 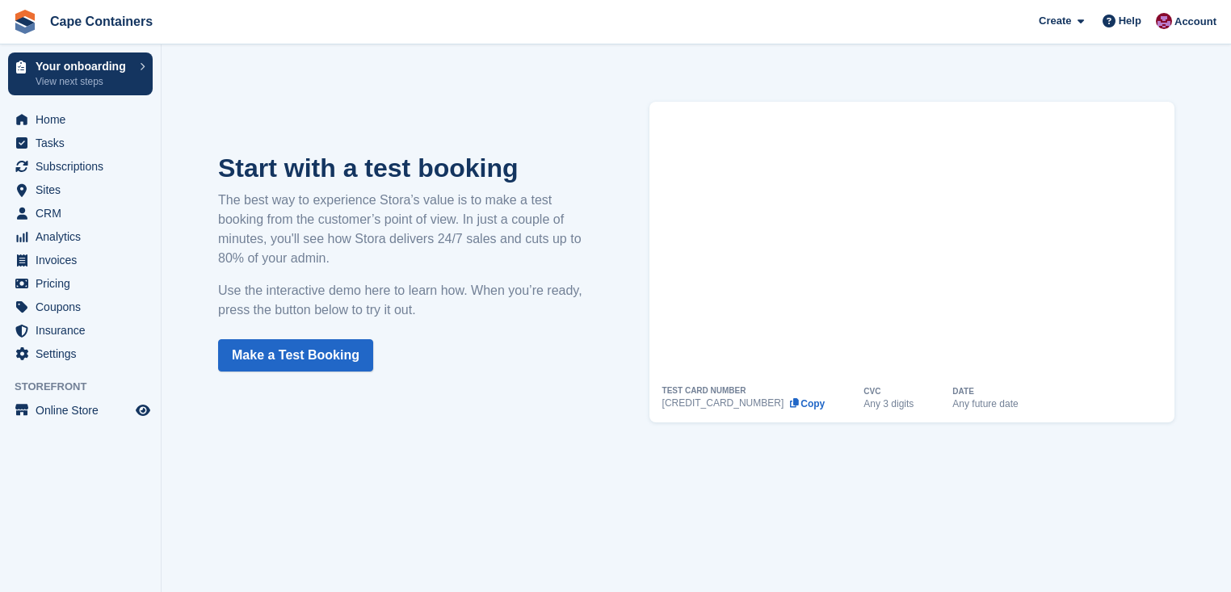 I want to click on a: Cape Containers, so click(x=101, y=21).